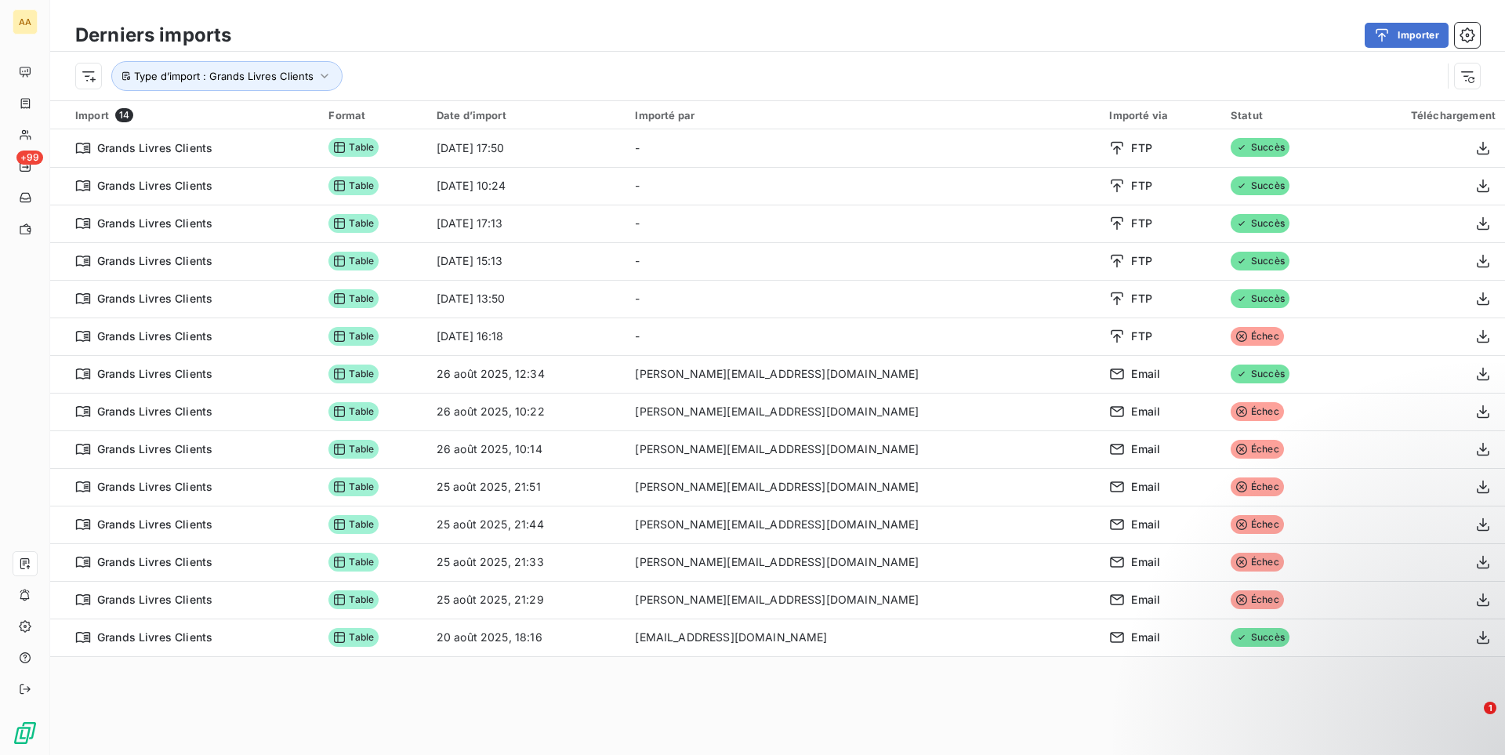 This screenshot has height=755, width=1505. Describe the element at coordinates (25, 22) in the screenshot. I see `div: AA` at that location.